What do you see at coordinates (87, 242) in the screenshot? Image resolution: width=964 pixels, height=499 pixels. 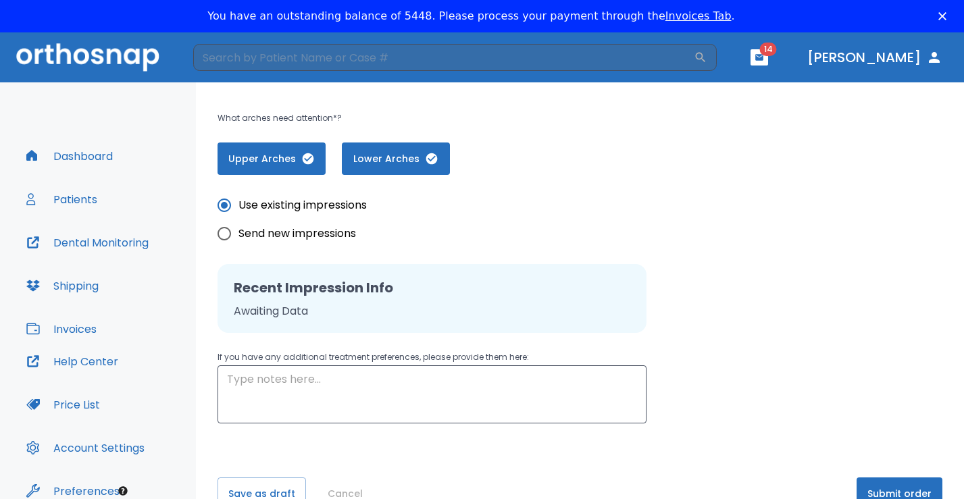 I see `a: Dental Monitoring` at bounding box center [87, 242].